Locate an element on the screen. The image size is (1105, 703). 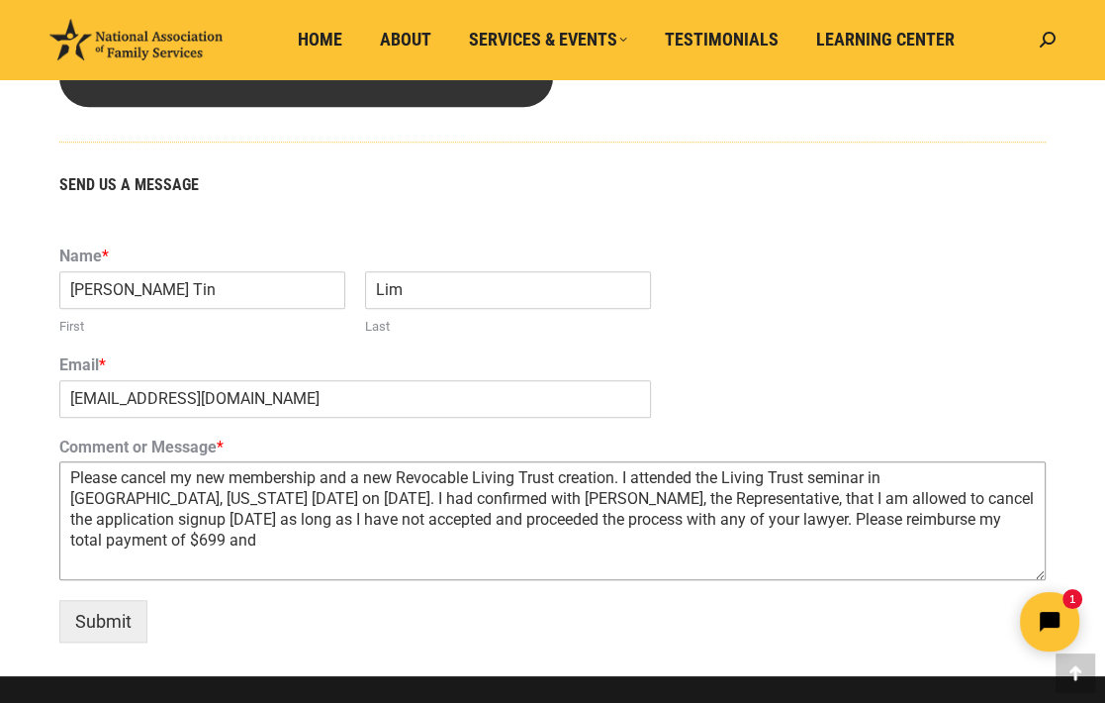
label: Email is located at coordinates (552, 365).